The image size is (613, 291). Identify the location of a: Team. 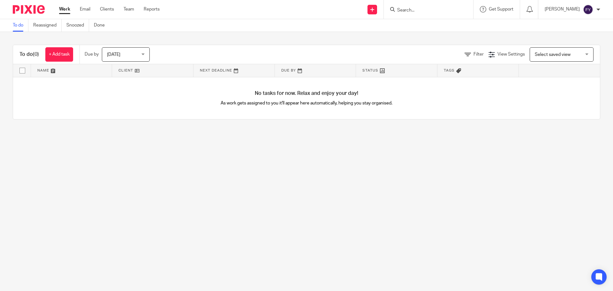
(129, 9).